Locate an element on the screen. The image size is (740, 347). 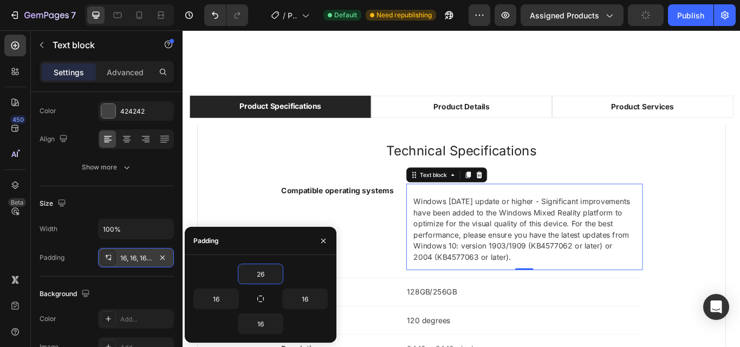
div: Align is located at coordinates (55, 139).